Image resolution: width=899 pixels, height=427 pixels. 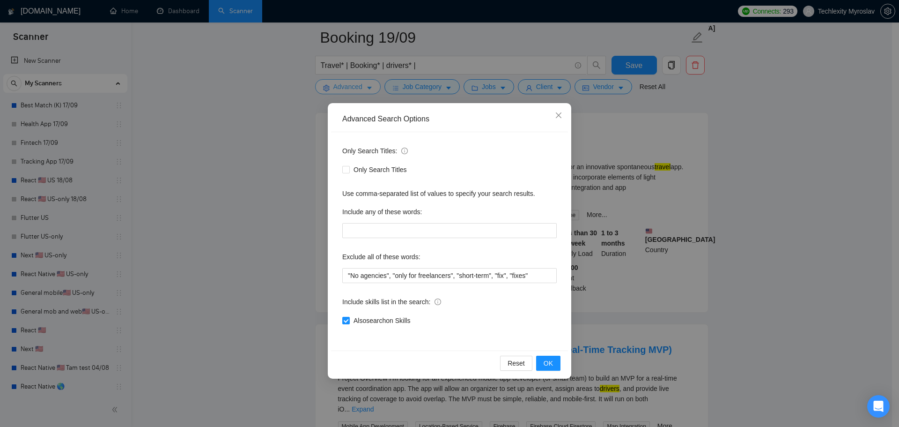 What do you see at coordinates (548, 363) in the screenshot?
I see `button: OK` at bounding box center [548, 363].